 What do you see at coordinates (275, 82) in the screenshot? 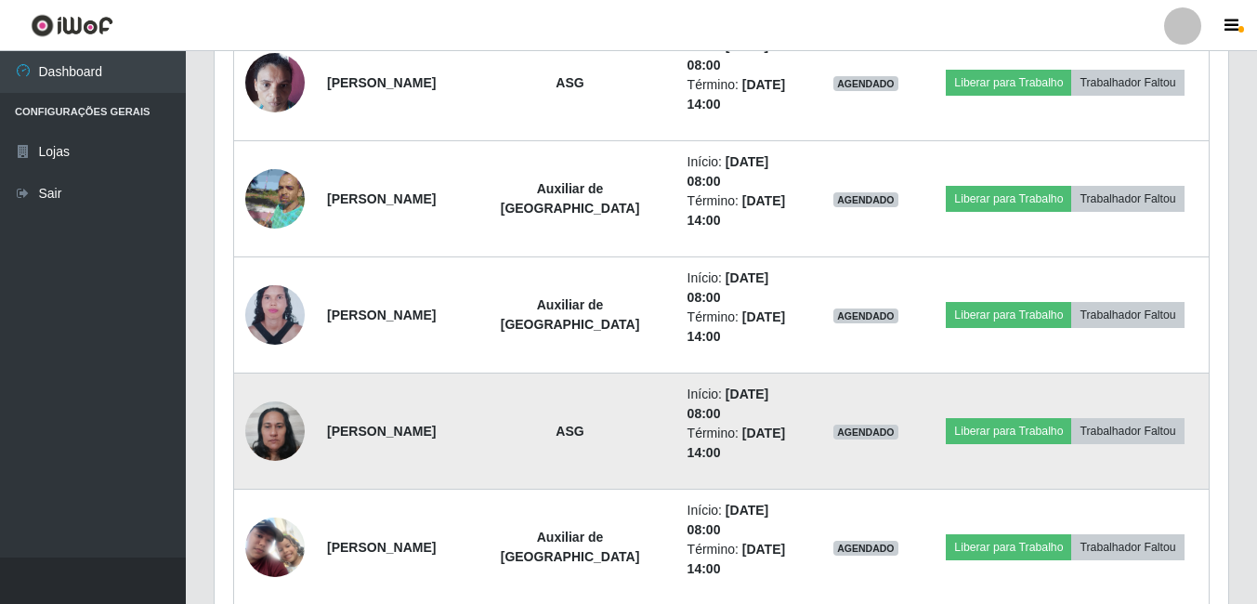
I see `img: 1733770253666.jpeg` at bounding box center [275, 82].